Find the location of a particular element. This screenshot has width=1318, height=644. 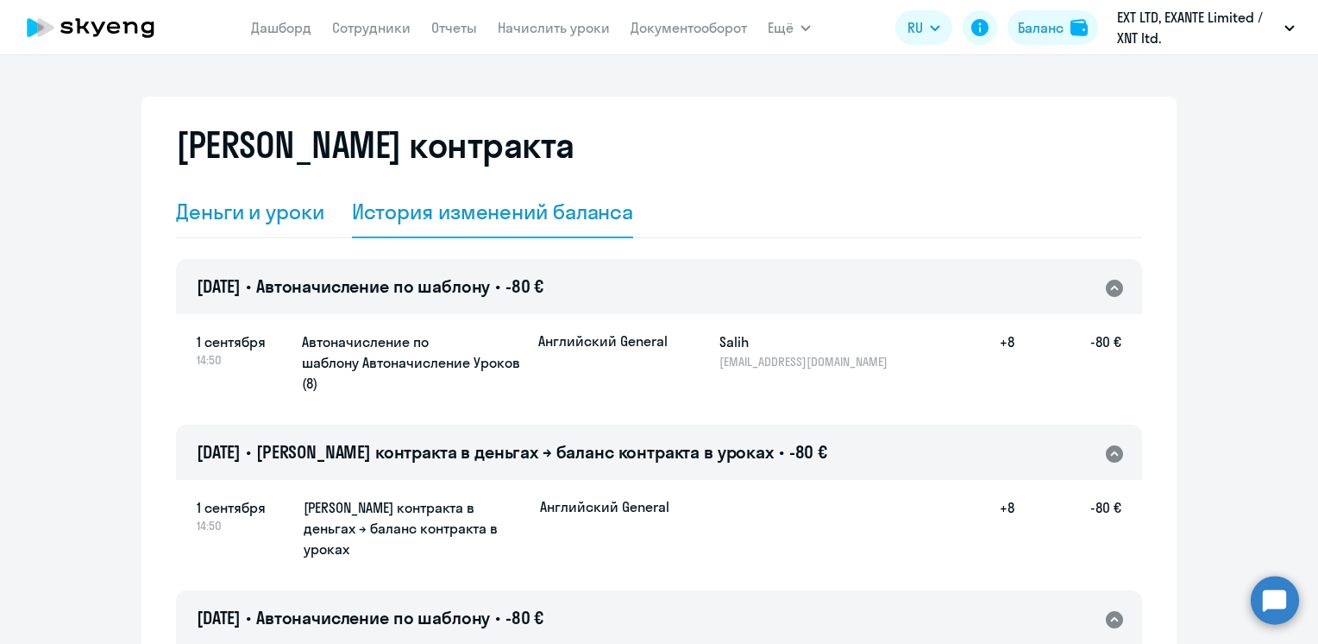

a: Начислить уроки is located at coordinates (554, 28).